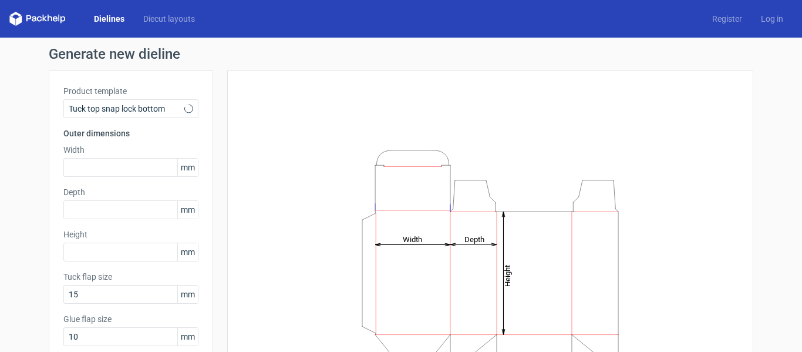  I want to click on tspan: Depth, so click(474, 238).